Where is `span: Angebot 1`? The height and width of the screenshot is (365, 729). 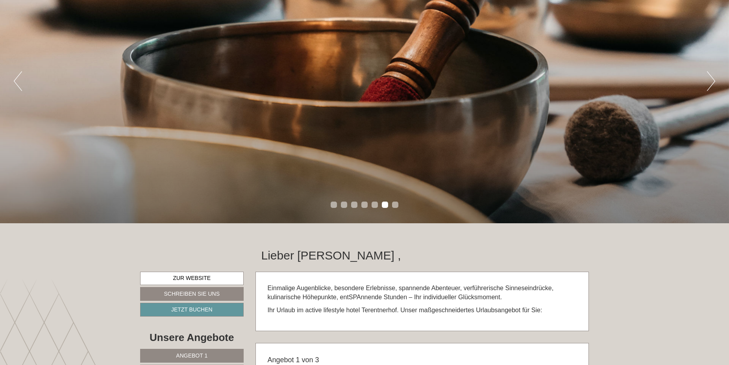 span: Angebot 1 is located at coordinates (192, 356).